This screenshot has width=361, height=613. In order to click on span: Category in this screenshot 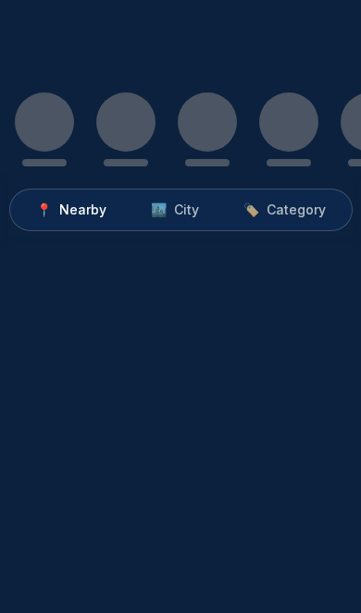, I will do `click(296, 210)`.